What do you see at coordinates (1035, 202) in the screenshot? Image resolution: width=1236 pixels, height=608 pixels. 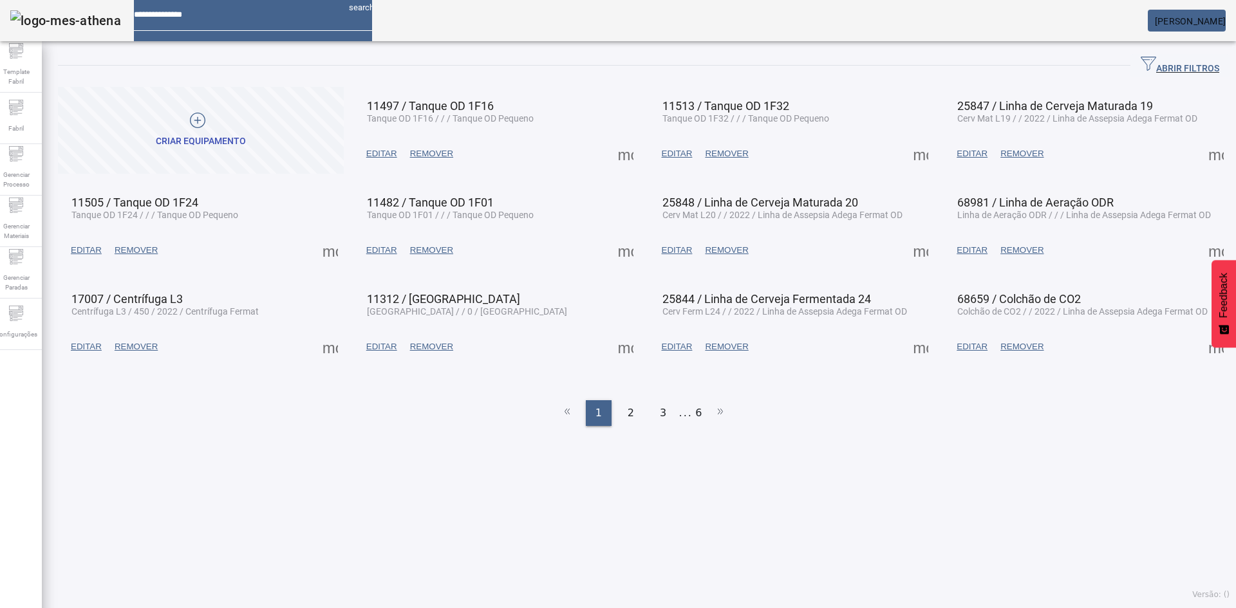 I see `span: 68981 / Linha de Aeração ODR` at bounding box center [1035, 202].